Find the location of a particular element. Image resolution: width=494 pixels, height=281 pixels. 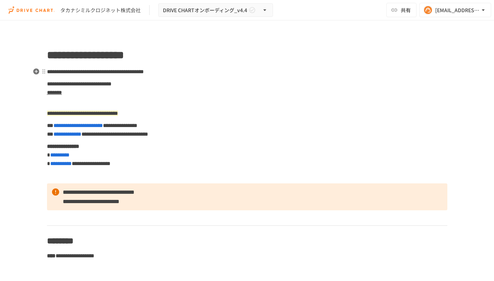

button: 共有 is located at coordinates (401, 10).